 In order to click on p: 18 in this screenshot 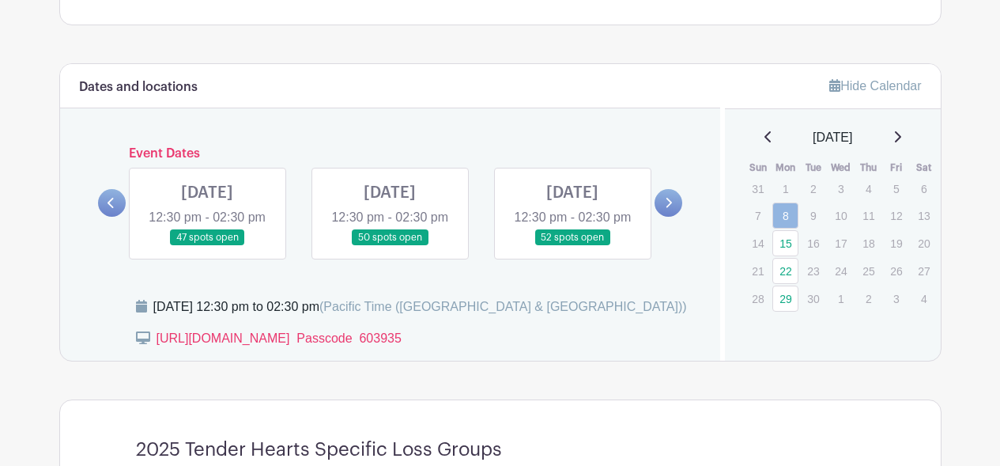, I will do `click(868, 243)`.